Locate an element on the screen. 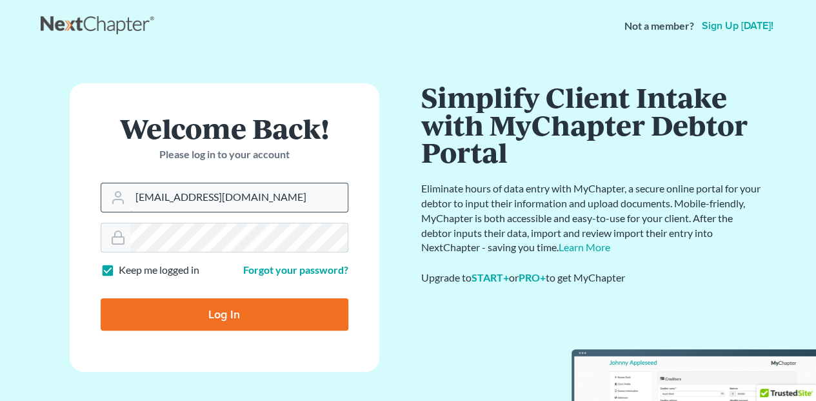  a: START+ is located at coordinates (490, 277).